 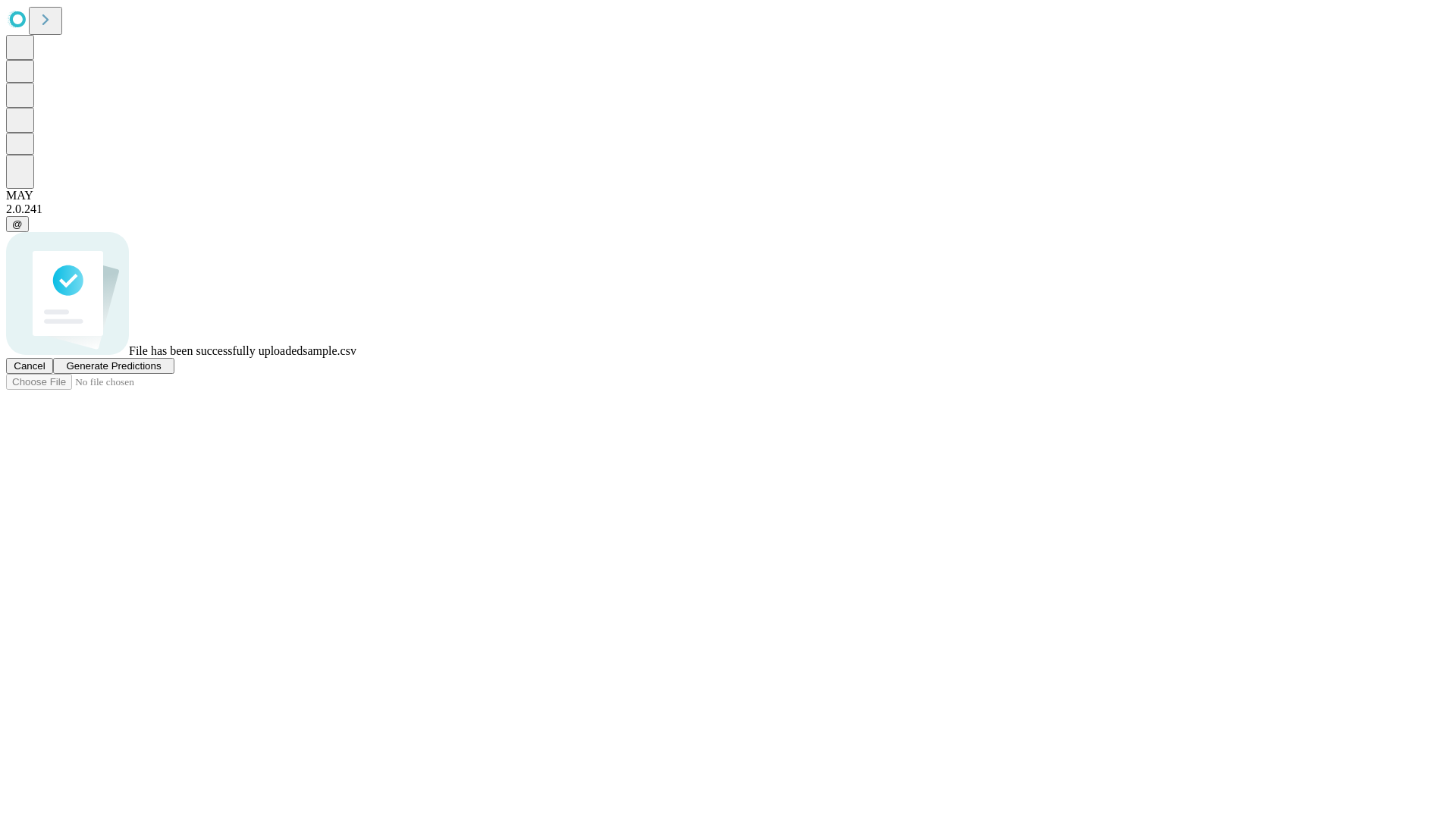 What do you see at coordinates (113, 365) in the screenshot?
I see `span: Generate Predictions` at bounding box center [113, 365].